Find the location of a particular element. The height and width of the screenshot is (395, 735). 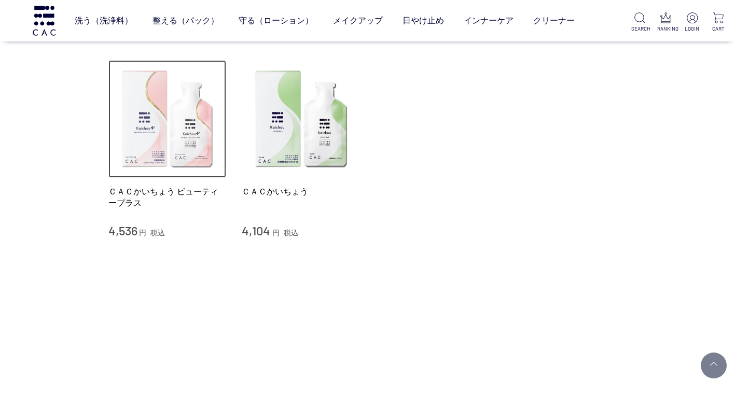

a: SEARCH is located at coordinates (640, 22).